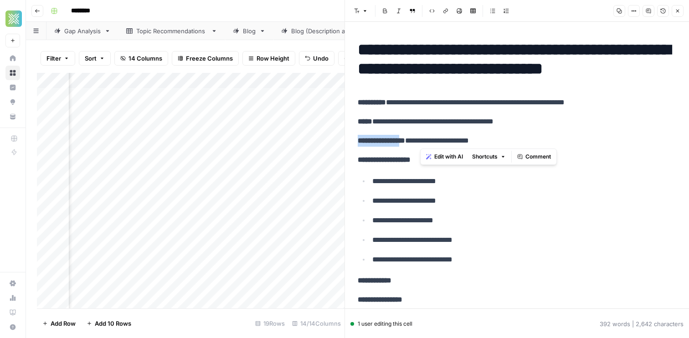 The image size is (689, 338). Describe the element at coordinates (489, 157) in the screenshot. I see `button: Shortcuts` at that location.